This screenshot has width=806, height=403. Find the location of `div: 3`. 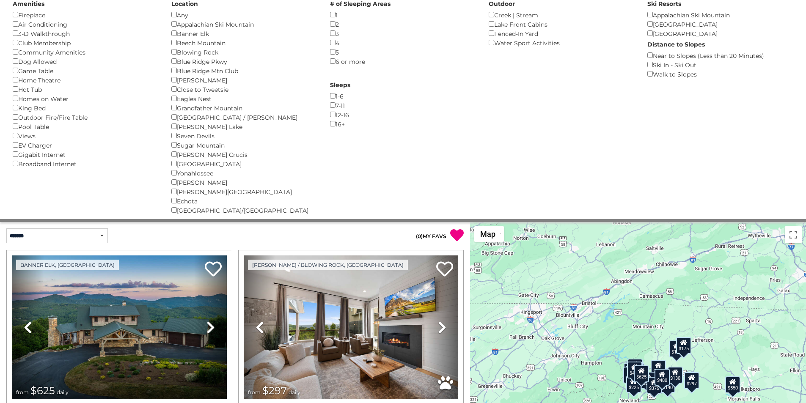

div: 3 is located at coordinates (403, 33).